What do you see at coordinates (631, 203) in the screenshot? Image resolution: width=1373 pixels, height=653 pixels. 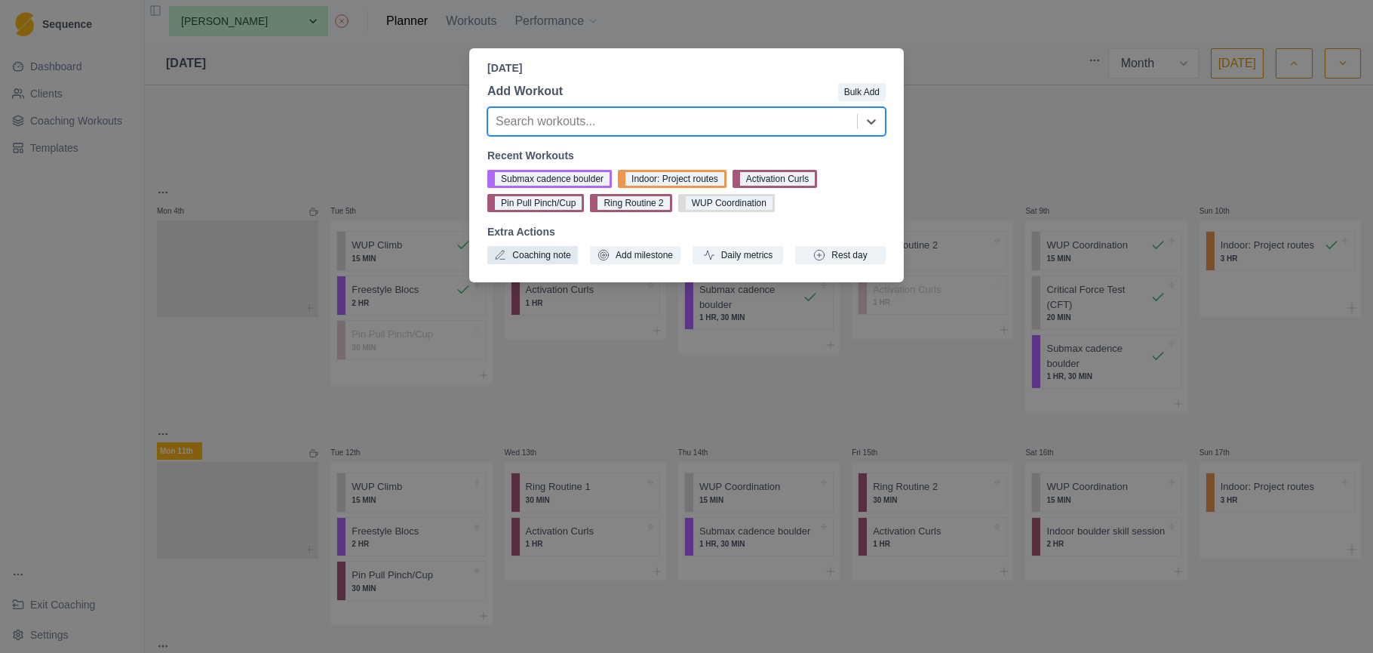 I see `button: Ring Routine 2` at bounding box center [631, 203].